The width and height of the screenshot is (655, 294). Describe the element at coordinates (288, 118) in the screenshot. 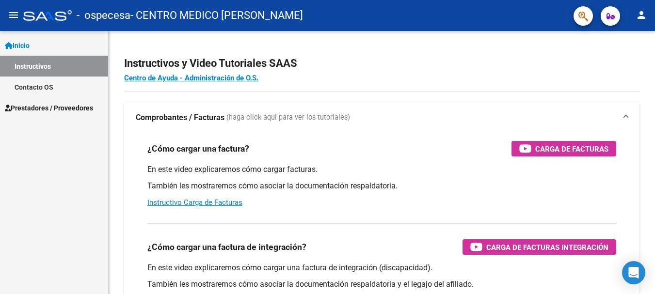

I see `span: (haga click aquí para ver los tutoriales)` at that location.